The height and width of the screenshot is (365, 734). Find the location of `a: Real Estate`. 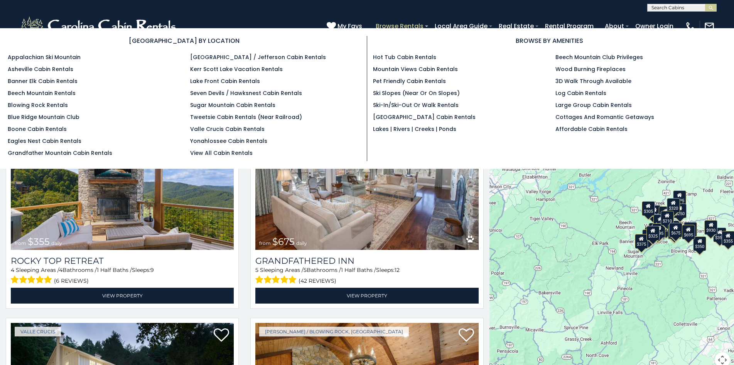

a: Real Estate is located at coordinates (516, 26).